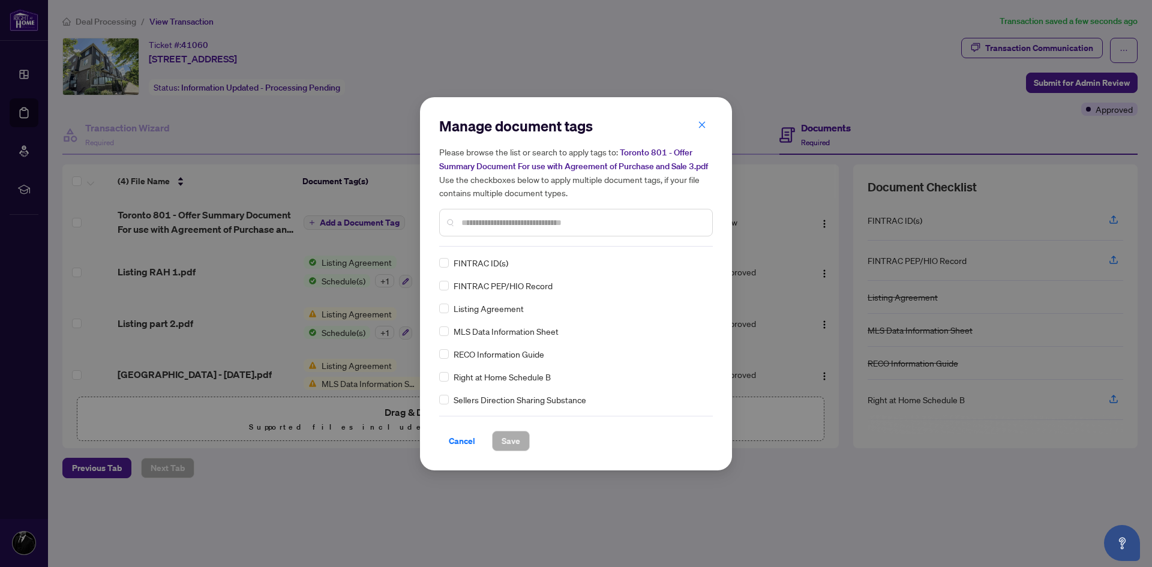  What do you see at coordinates (511, 441) in the screenshot?
I see `button: Save` at bounding box center [511, 441].